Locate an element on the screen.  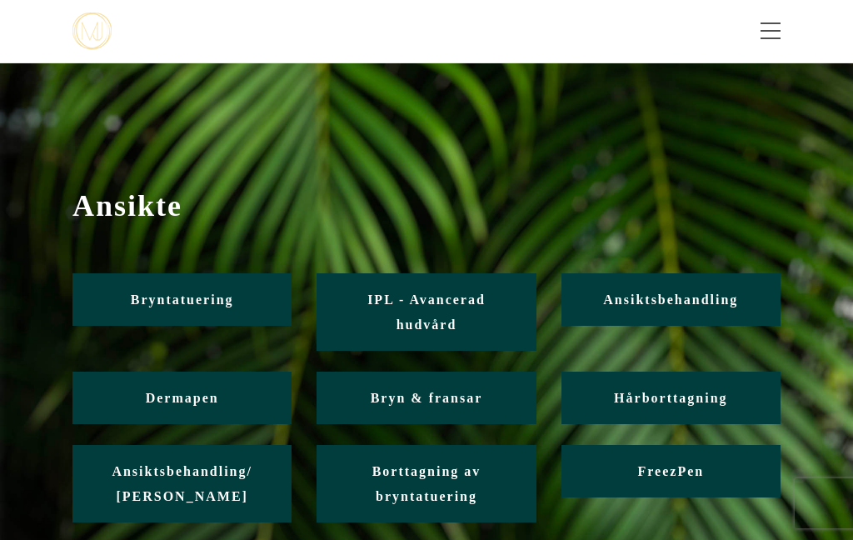
img: mjstudio is located at coordinates (92, 31).